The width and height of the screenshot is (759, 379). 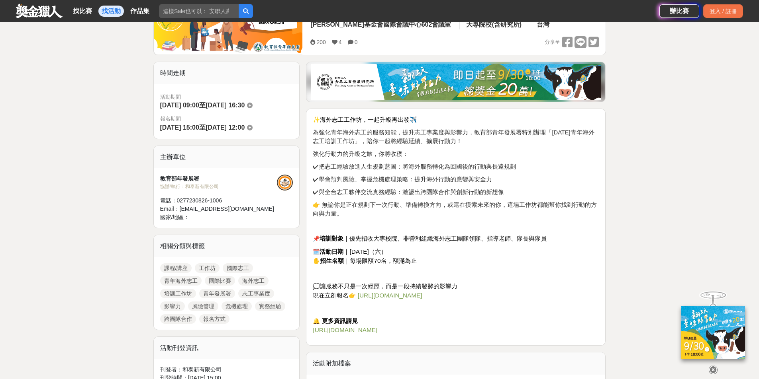 I want to click on img: b0ef2173-5a9d-47ad-b0e3-de335e335c0a.jpg, so click(x=456, y=82).